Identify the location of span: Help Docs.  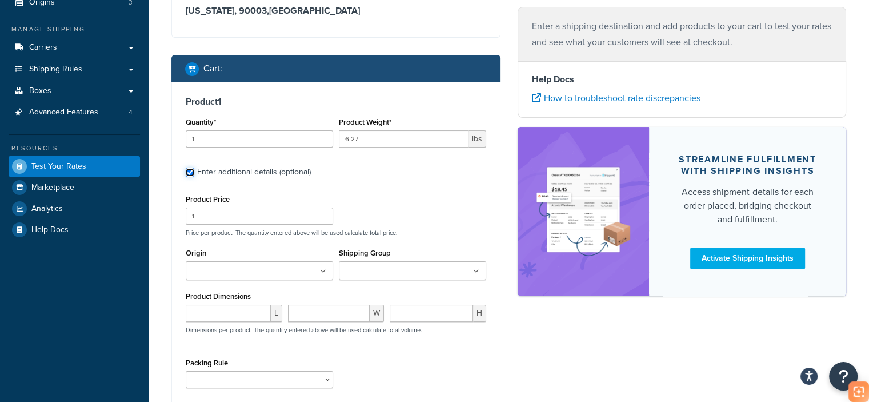
(50, 230).